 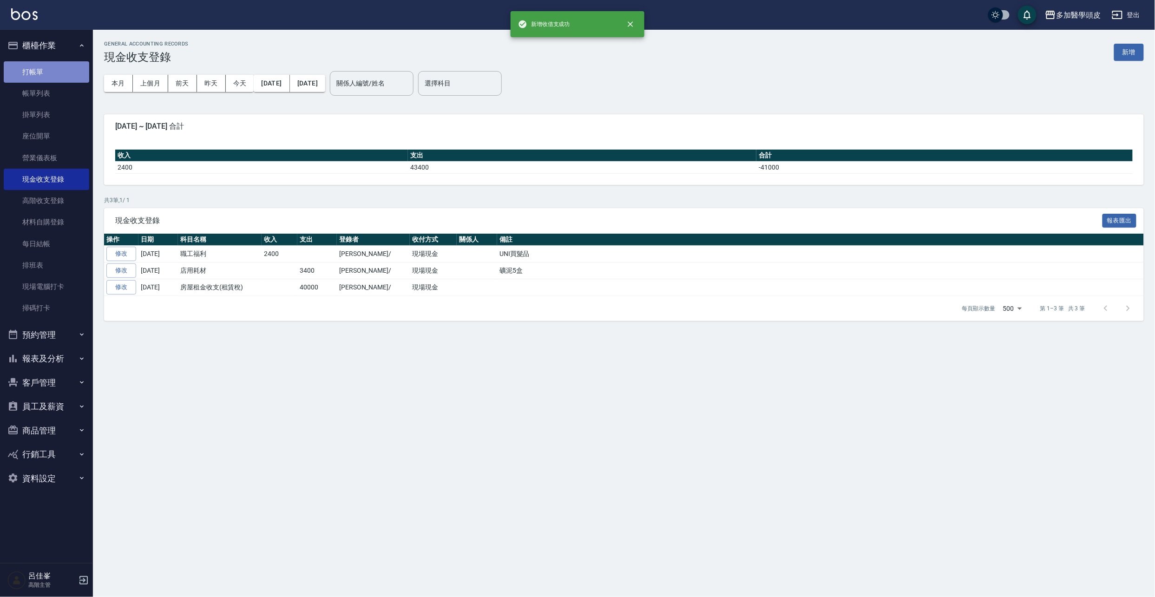 What do you see at coordinates (46, 201) in the screenshot?
I see `a: 高階收支登錄` at bounding box center [46, 201].